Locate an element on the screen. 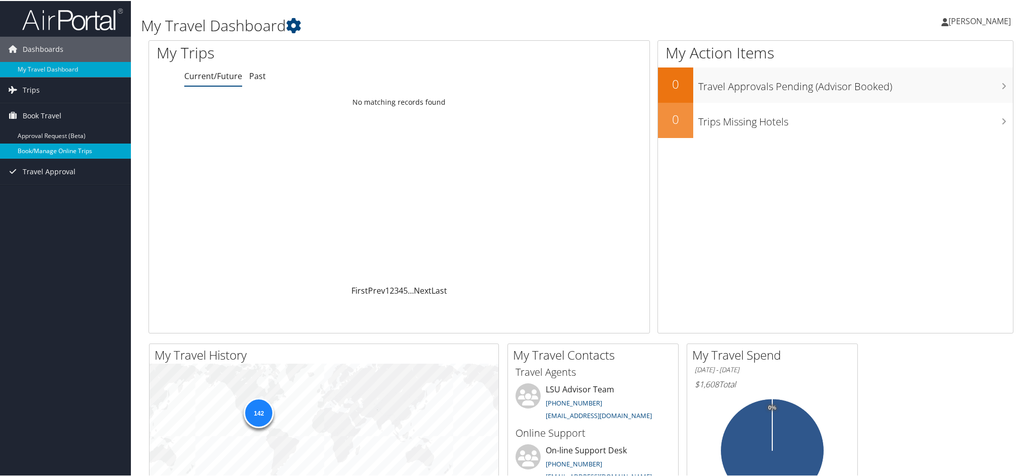 The width and height of the screenshot is (1027, 476). div: 142 is located at coordinates (259, 412).